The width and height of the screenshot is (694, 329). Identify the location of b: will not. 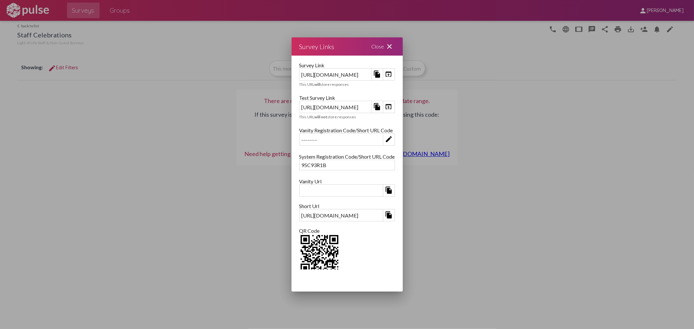
(321, 117).